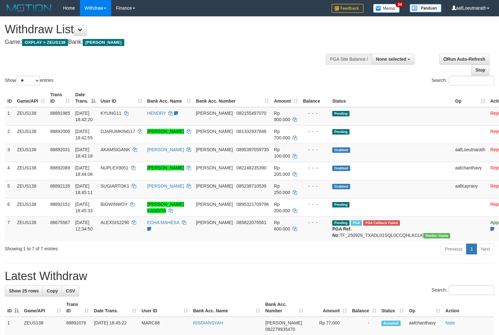  Describe the element at coordinates (165, 42) in the screenshot. I see `h4: Game: Bank:` at that location.